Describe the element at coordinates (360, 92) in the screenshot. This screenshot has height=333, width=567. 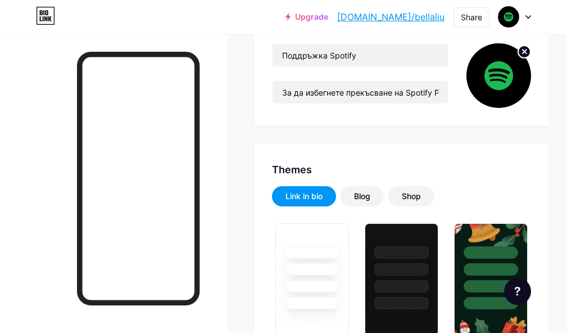
I see `input: Bio` at that location.